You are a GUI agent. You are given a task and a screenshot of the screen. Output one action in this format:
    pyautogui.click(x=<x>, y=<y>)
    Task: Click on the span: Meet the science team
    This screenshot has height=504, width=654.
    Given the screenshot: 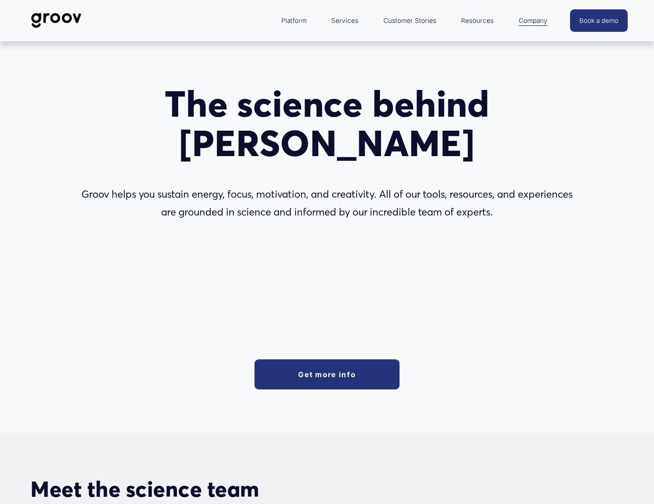 What is the action you would take?
    pyautogui.click(x=145, y=489)
    